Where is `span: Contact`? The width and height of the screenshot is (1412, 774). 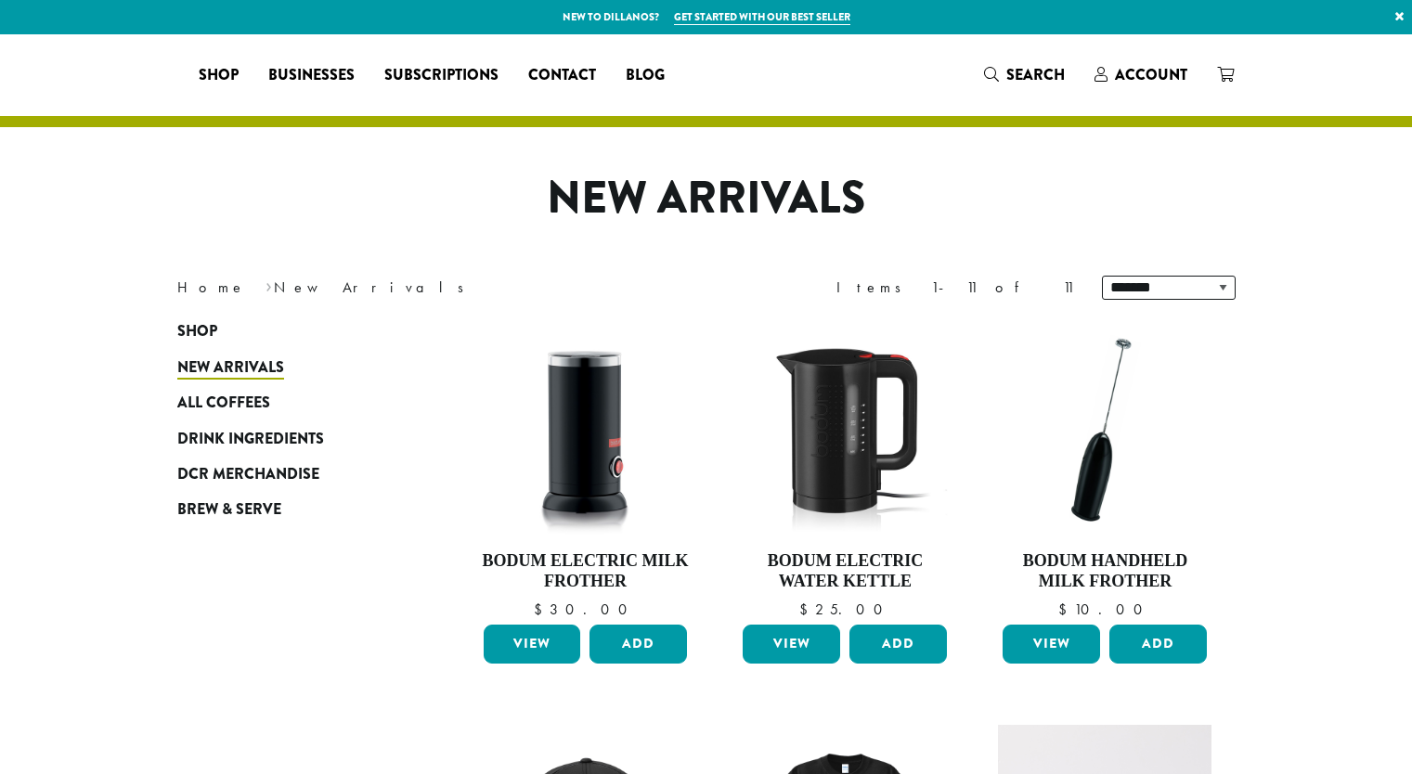 span: Contact is located at coordinates (562, 75).